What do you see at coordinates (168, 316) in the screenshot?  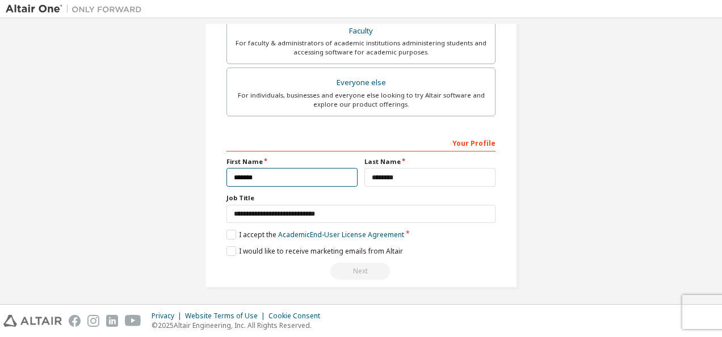 I see `div: Privacy` at bounding box center [168, 316].